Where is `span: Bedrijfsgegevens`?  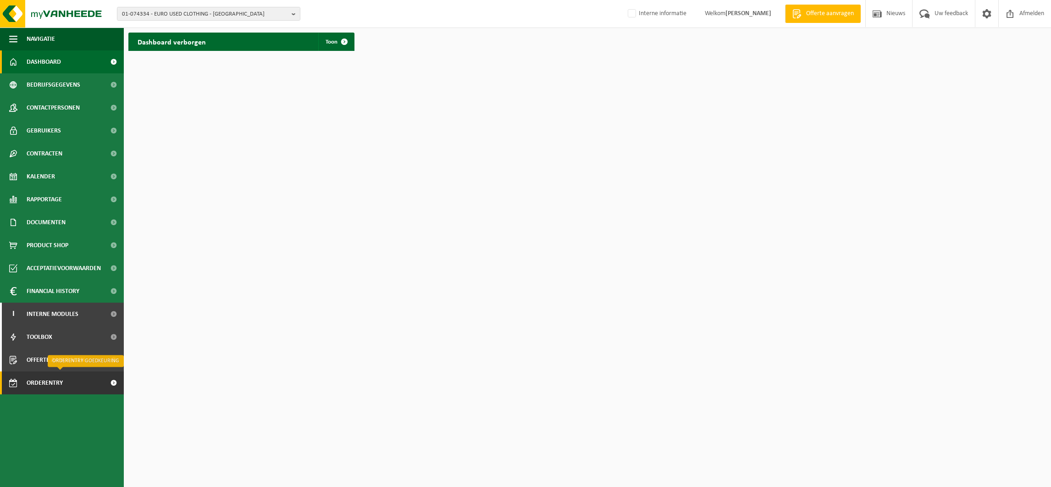 span: Bedrijfsgegevens is located at coordinates (53, 85).